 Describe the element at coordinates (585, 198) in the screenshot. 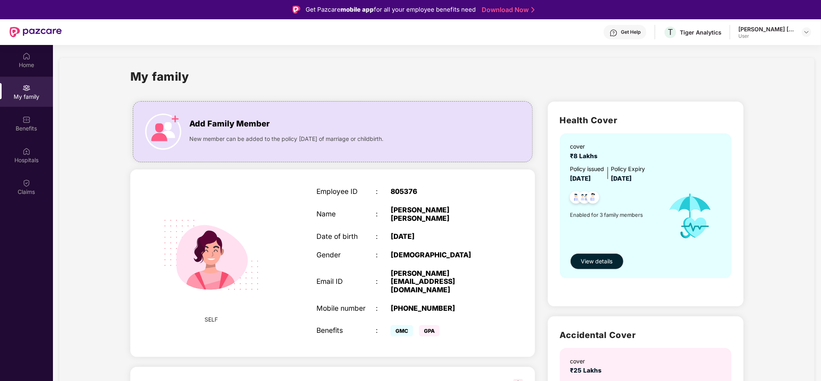

I see `img: svg+xml;base64,PHN2ZyB4bWxucz0iaHR0cDovL3d3dy53My5vcmcvMjAwMC9zdmciIHdpZHRoPSI0OC45MTUiIGhlaWdodD...` at that location.